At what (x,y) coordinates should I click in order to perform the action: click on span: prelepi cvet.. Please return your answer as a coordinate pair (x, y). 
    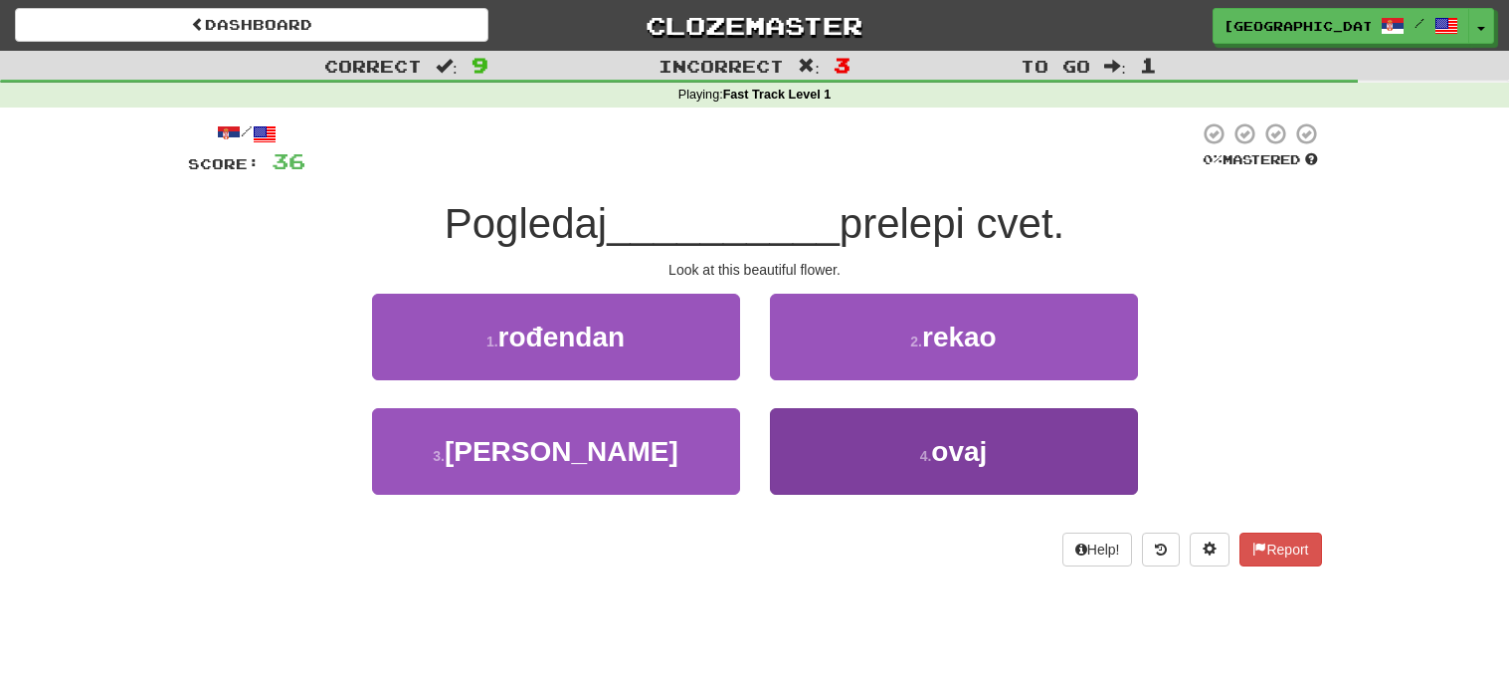
    Looking at the image, I should click on (952, 223).